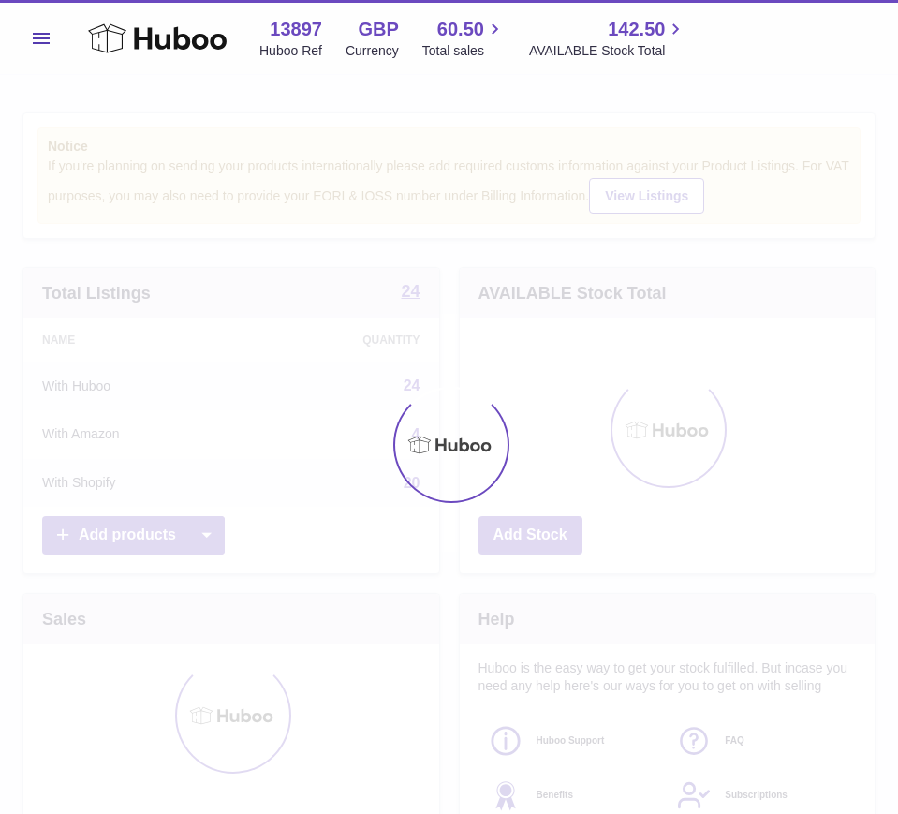  What do you see at coordinates (636, 29) in the screenshot?
I see `span: 142.50` at bounding box center [636, 29].